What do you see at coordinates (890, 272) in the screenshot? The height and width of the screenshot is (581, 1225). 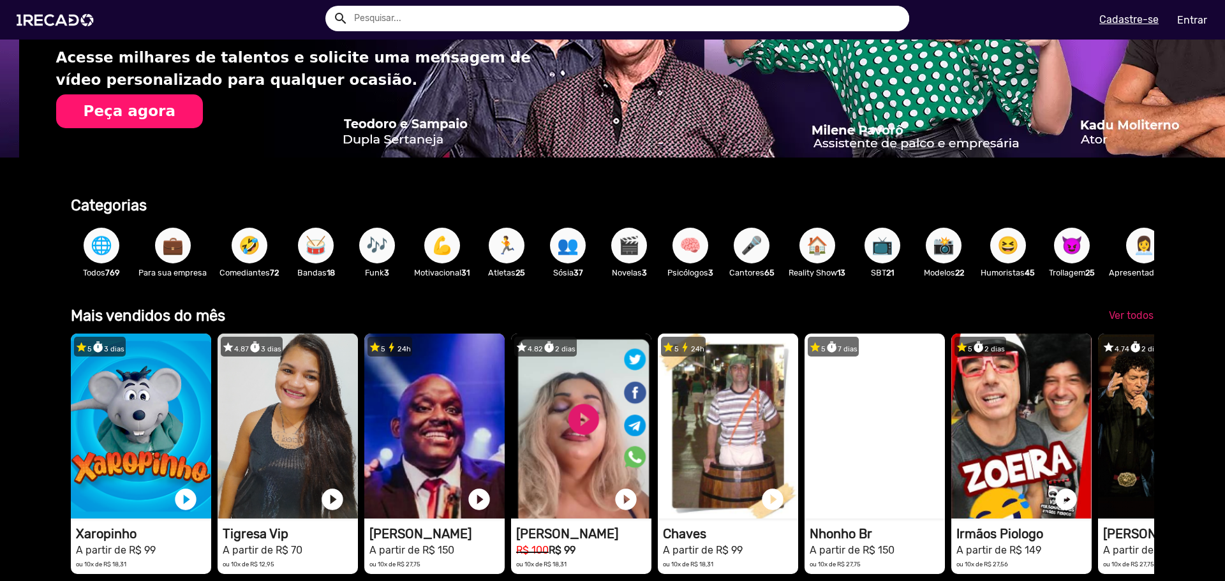 I see `b: 21` at bounding box center [890, 272].